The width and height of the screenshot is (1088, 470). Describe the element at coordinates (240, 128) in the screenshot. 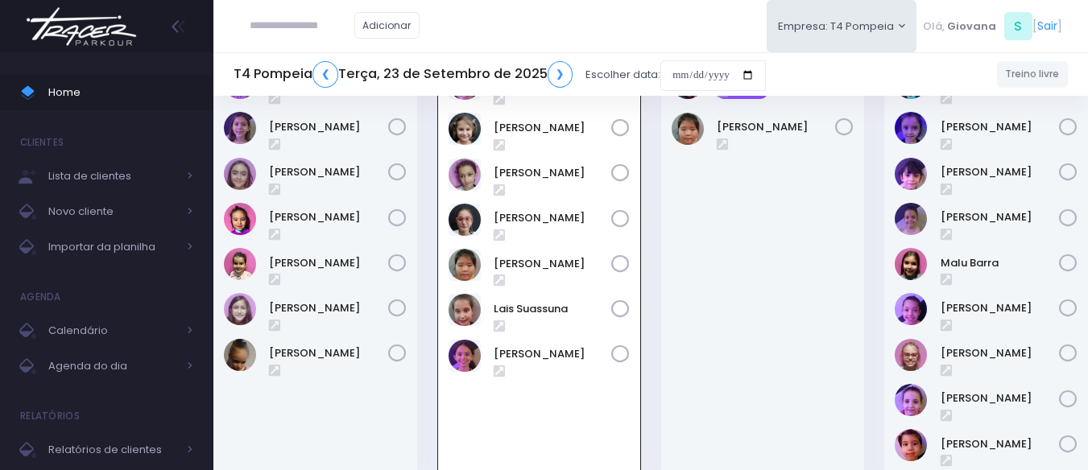

I see `img: Antonella Zappa Marques` at that location.